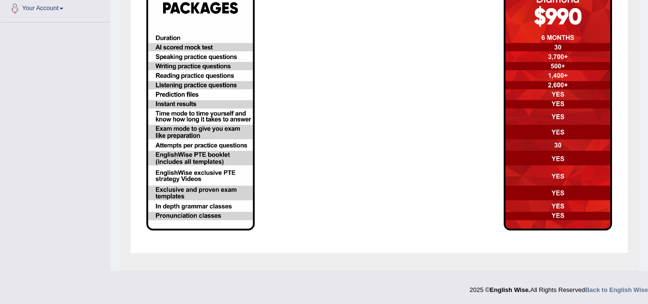 The width and height of the screenshot is (648, 304). What do you see at coordinates (617, 289) in the screenshot?
I see `strong: Back to English Wise` at bounding box center [617, 289].